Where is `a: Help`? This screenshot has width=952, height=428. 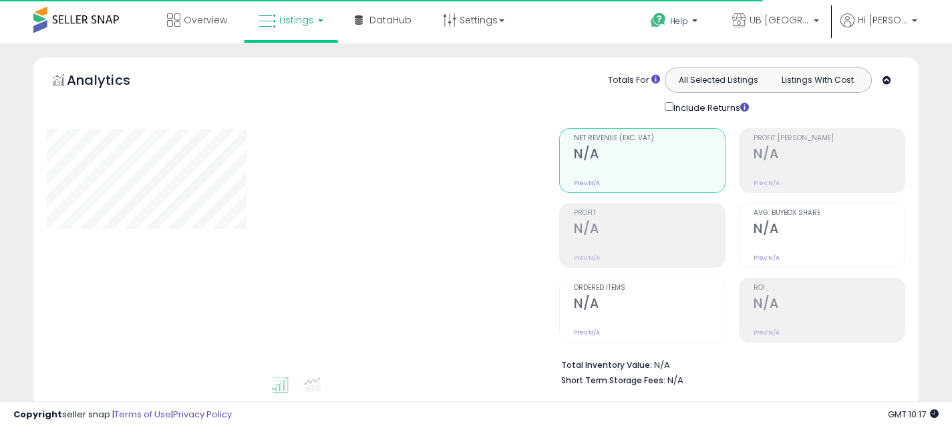
a: Help is located at coordinates (675, 23).